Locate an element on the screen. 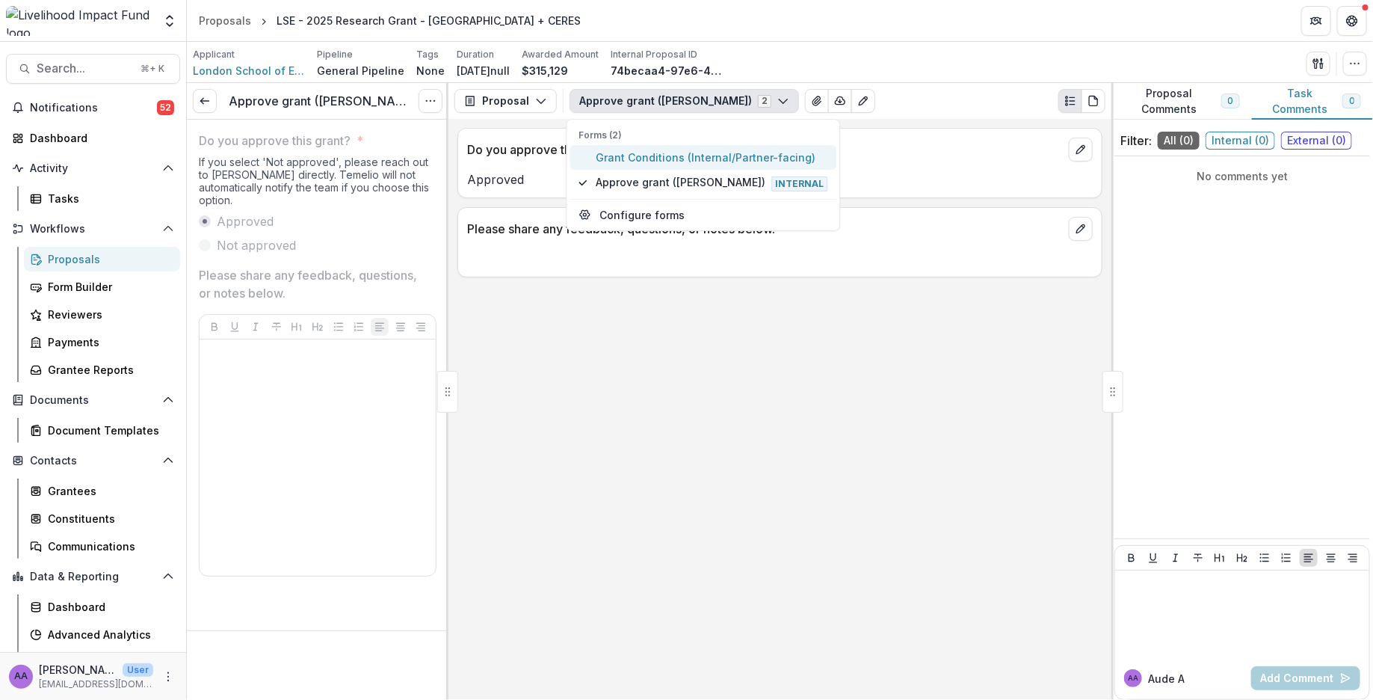 This screenshot has height=700, width=1373. button: Search... is located at coordinates (93, 69).